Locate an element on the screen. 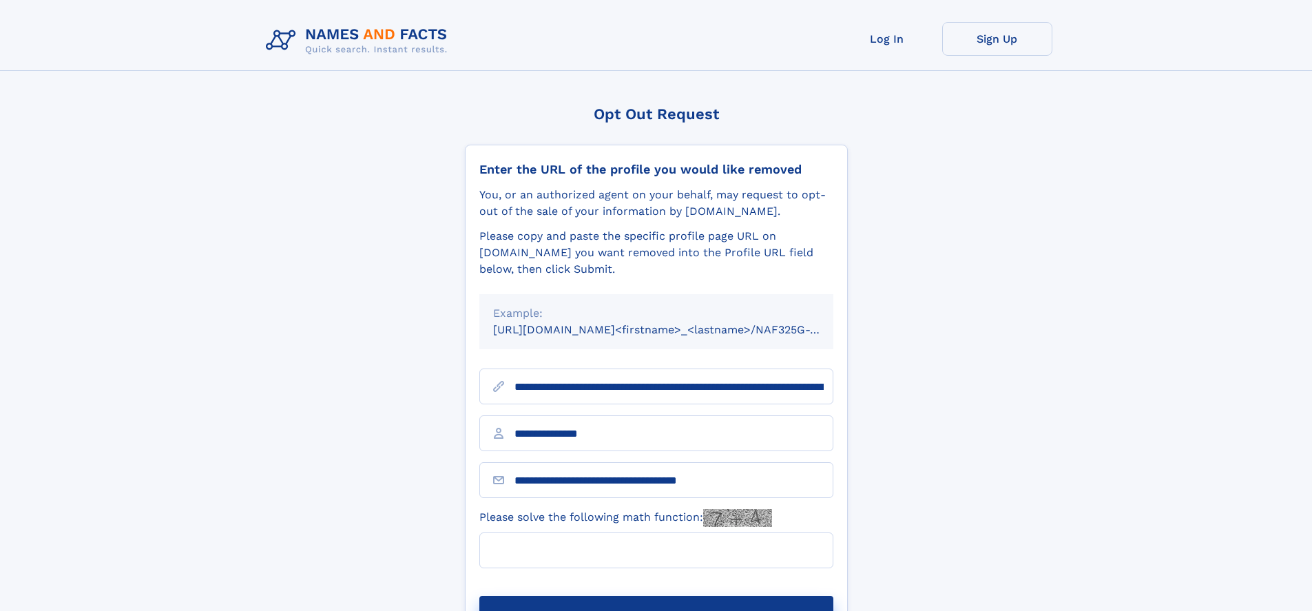 The image size is (1312, 611). a: Sign Up is located at coordinates (998, 39).